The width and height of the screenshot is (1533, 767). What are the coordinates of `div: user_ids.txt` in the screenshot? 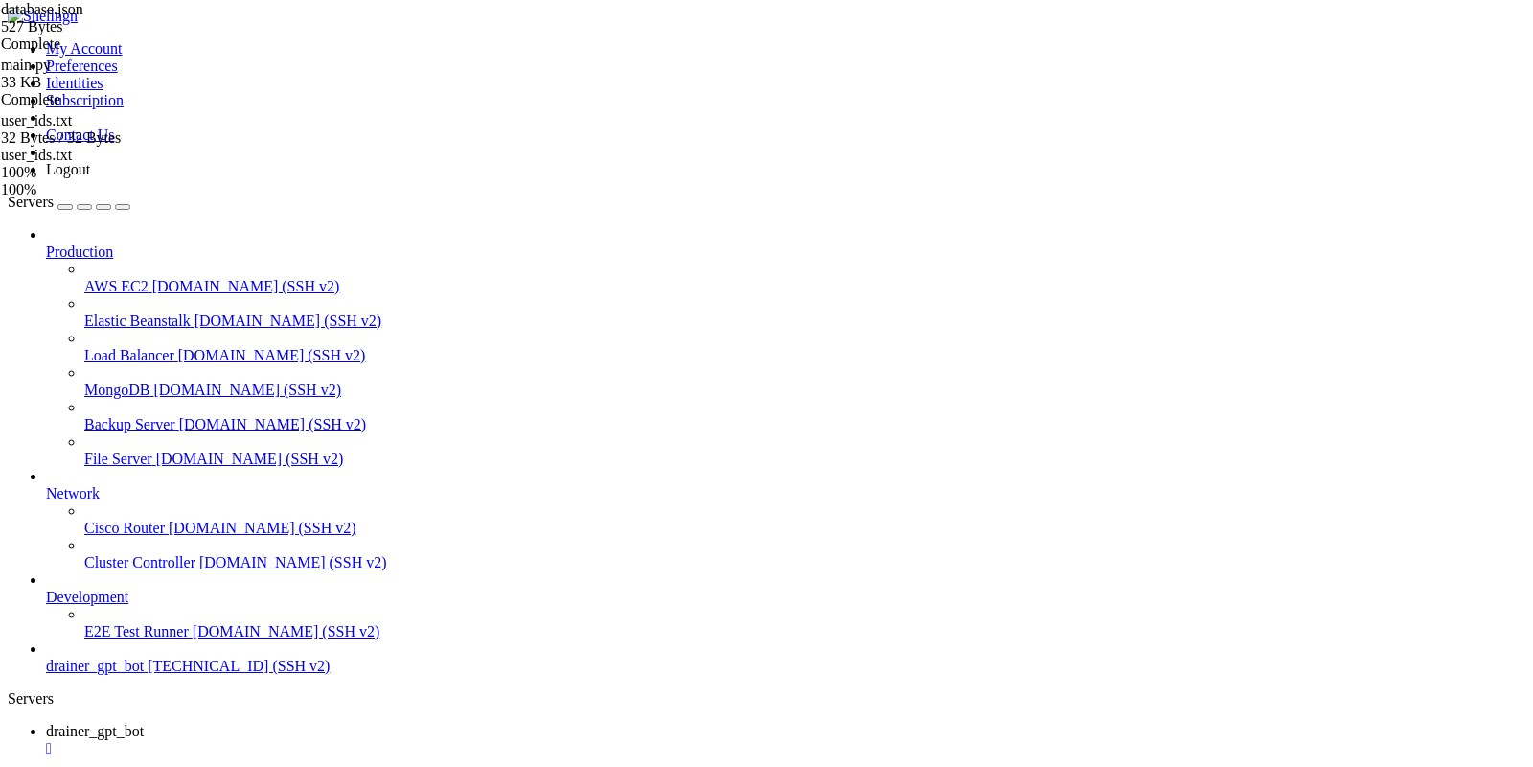 It's located at (97, 155).